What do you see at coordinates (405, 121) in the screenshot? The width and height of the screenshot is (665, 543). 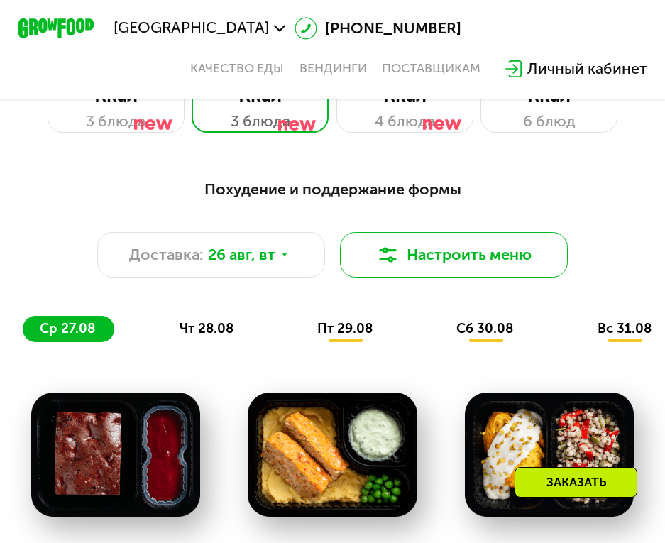 I see `div: 4 блюда` at bounding box center [405, 121].